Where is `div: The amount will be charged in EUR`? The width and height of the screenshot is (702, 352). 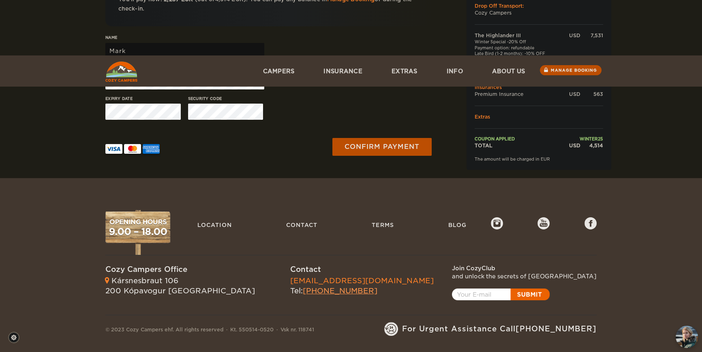
div: The amount will be charged in EUR is located at coordinates (538, 159).